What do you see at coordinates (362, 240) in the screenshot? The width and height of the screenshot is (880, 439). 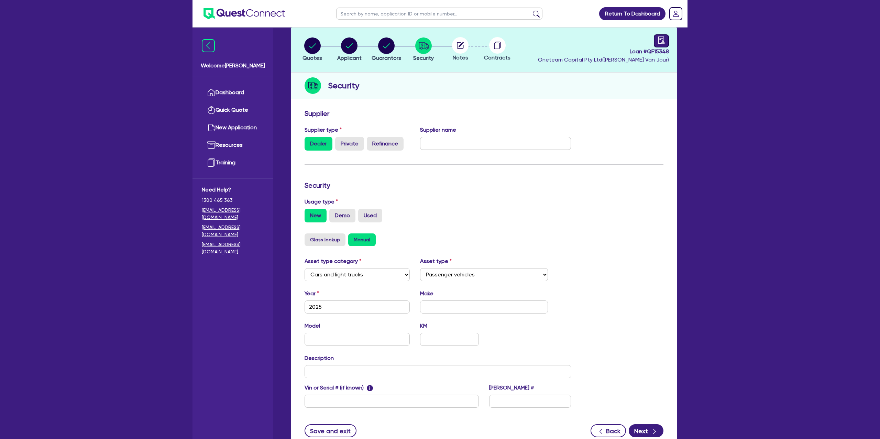 I see `button: Manual` at bounding box center [362, 240].